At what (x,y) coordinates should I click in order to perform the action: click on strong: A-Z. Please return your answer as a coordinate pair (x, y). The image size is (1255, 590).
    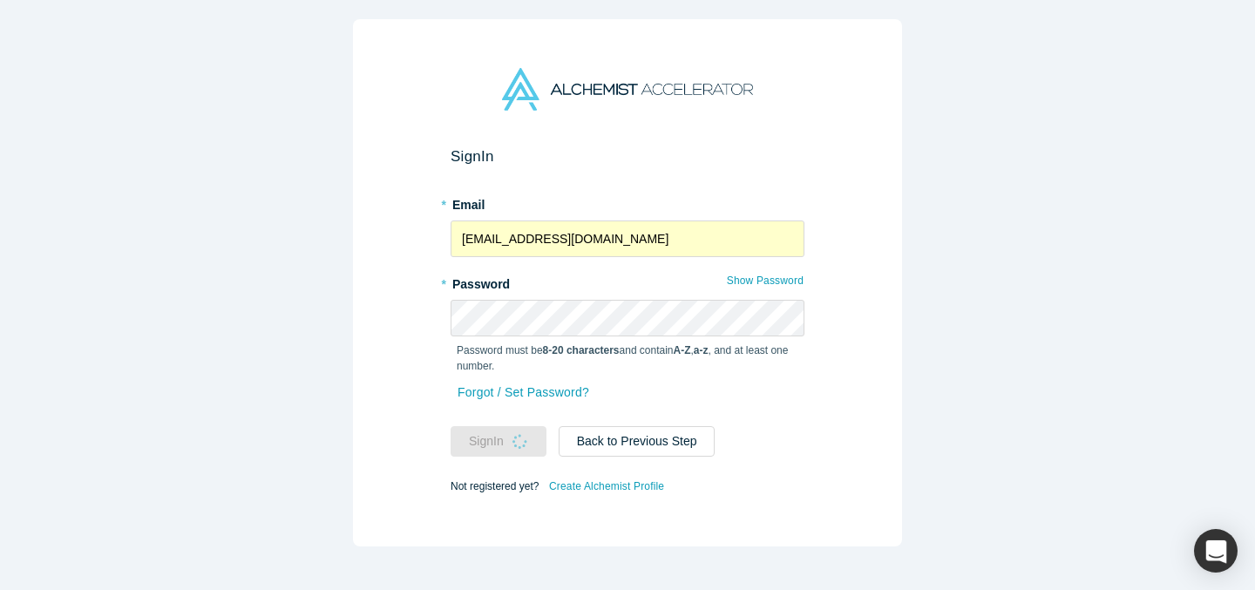
    Looking at the image, I should click on (682, 350).